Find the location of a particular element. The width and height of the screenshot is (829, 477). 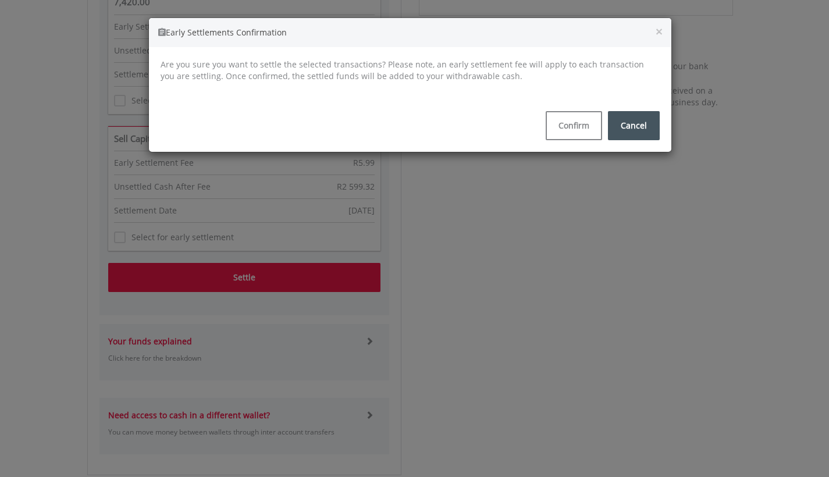

button: Confirm is located at coordinates (574, 126).